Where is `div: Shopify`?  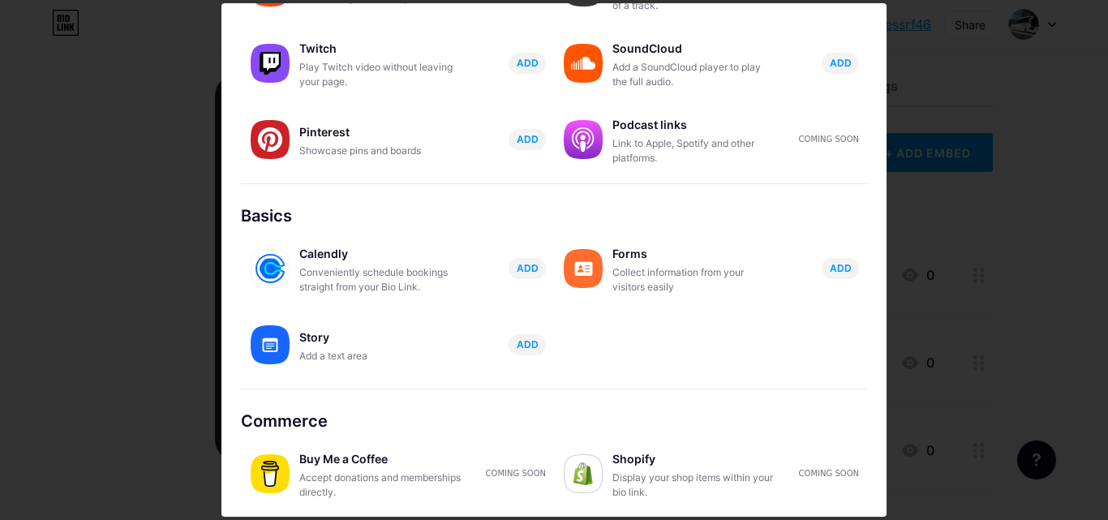
div: Shopify is located at coordinates (694, 459).